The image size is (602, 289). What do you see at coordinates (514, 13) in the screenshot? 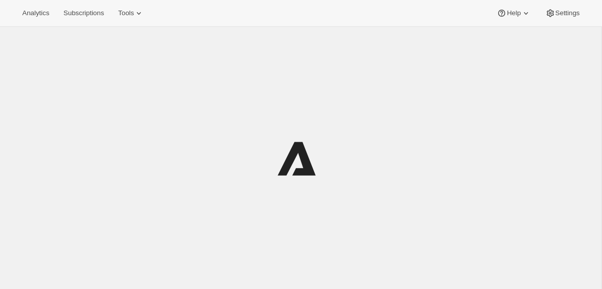
I see `button: Help` at bounding box center [514, 13].